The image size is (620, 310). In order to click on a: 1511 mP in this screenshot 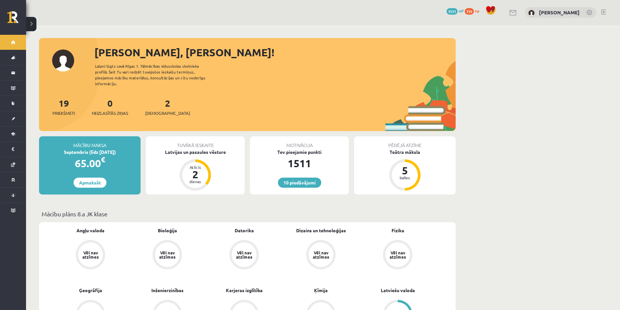, I will do `click(455, 11)`.